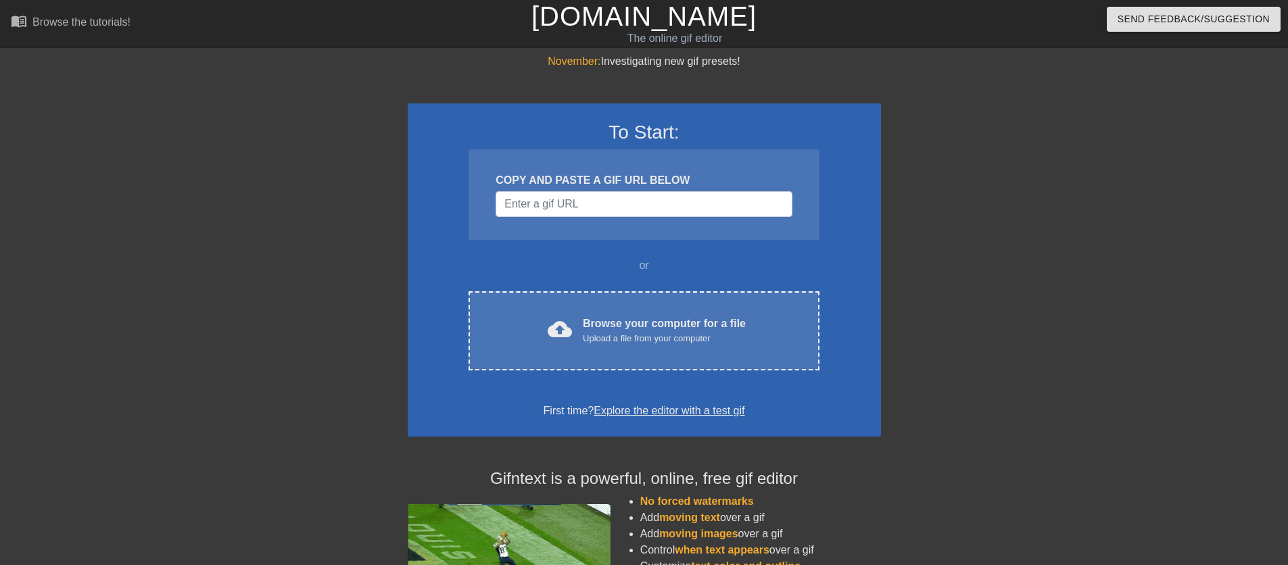  I want to click on h3: To Start:, so click(644, 133).